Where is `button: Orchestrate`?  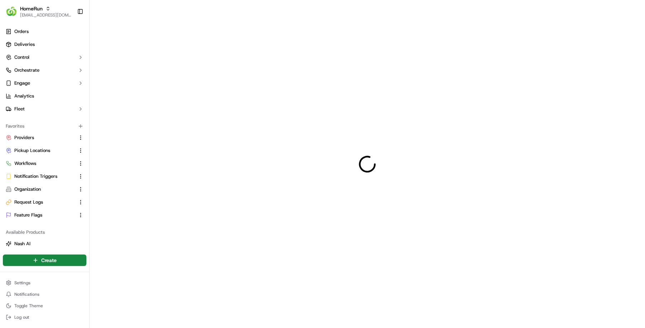
button: Orchestrate is located at coordinates (44, 70).